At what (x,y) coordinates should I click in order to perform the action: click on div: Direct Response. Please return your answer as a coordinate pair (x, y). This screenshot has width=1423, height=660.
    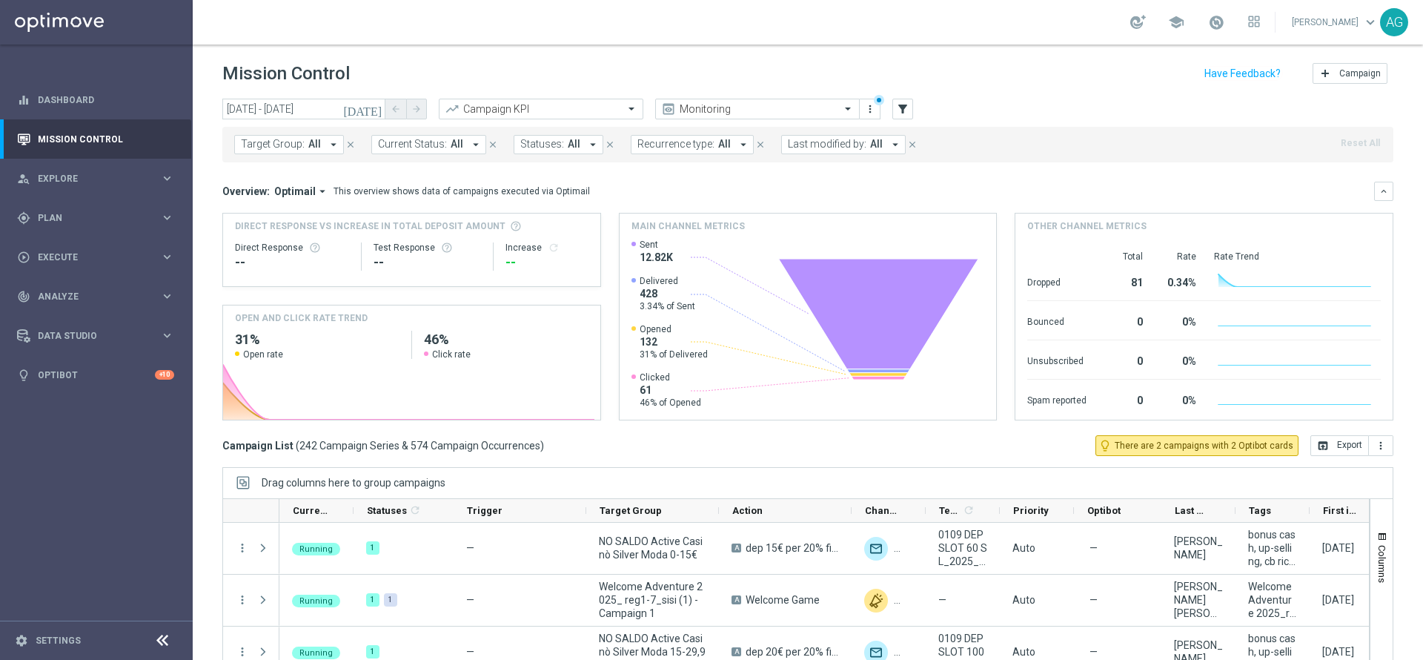
    Looking at the image, I should click on (292, 248).